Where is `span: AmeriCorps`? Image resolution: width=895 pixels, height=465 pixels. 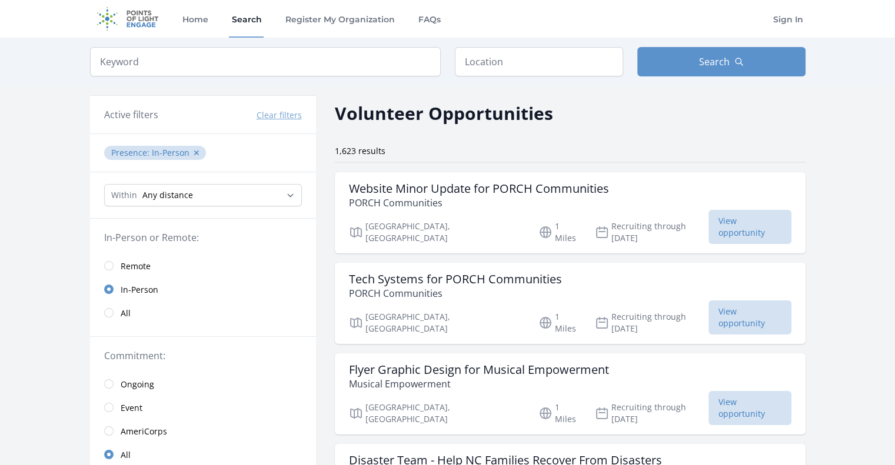 span: AmeriCorps is located at coordinates (144, 432).